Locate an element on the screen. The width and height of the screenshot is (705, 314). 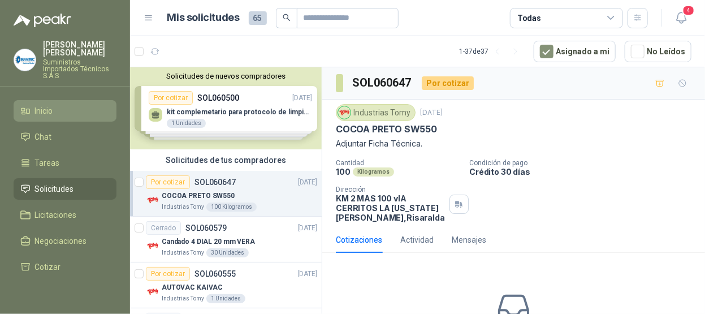
span: 65 is located at coordinates (258, 18).